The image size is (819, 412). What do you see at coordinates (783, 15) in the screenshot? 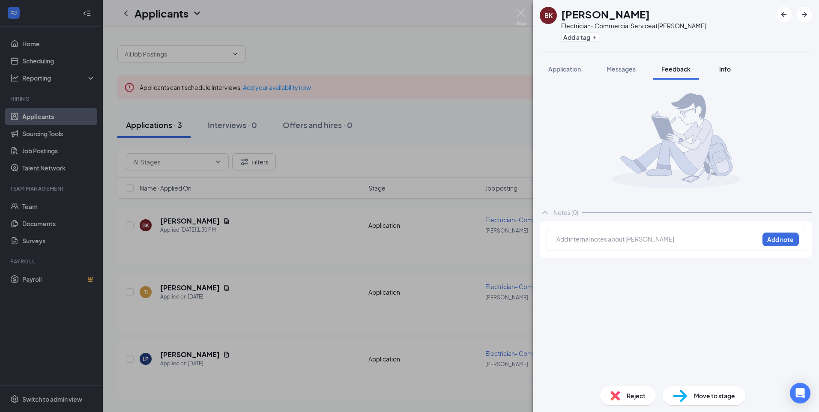
I see `svg: ArrowLeftNew` at bounding box center [783, 15].